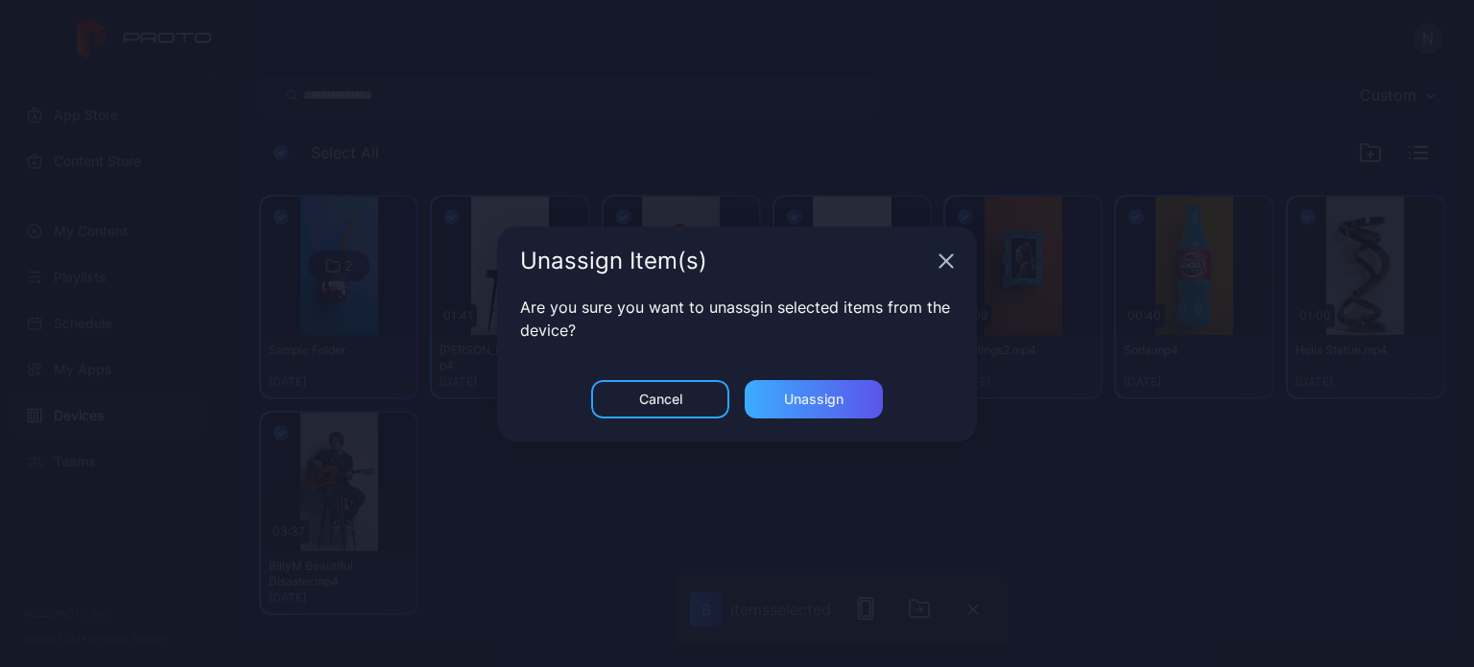 The image size is (1474, 667). Describe the element at coordinates (660, 399) in the screenshot. I see `button: Cancel` at that location.